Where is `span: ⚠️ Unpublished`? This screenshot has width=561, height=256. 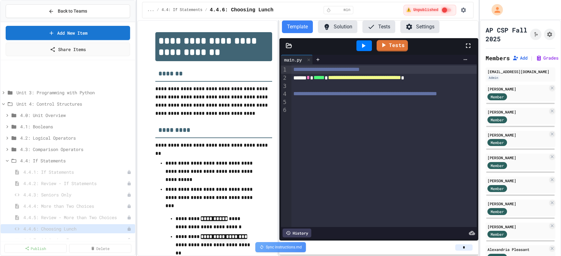
span: ⚠️ Unpublished is located at coordinates (422, 10).